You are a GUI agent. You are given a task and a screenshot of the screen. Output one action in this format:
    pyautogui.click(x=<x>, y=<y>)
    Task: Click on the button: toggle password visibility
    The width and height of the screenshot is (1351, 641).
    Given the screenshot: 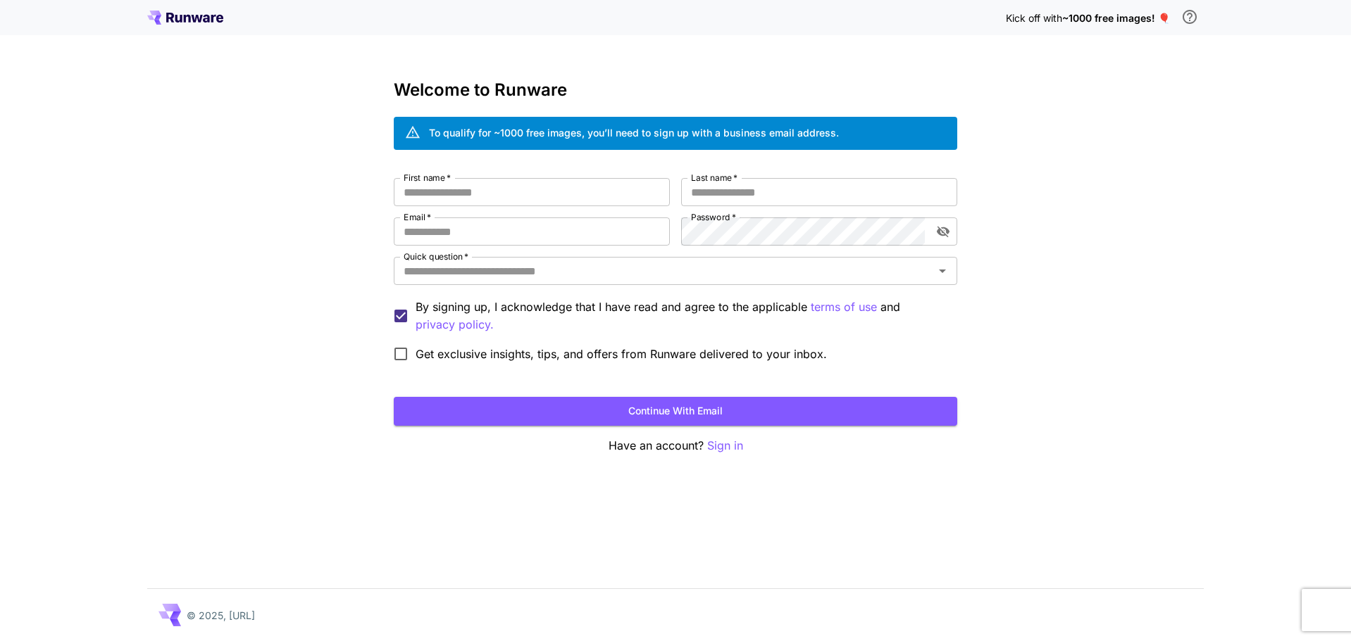 What is the action you would take?
    pyautogui.click(x=943, y=232)
    